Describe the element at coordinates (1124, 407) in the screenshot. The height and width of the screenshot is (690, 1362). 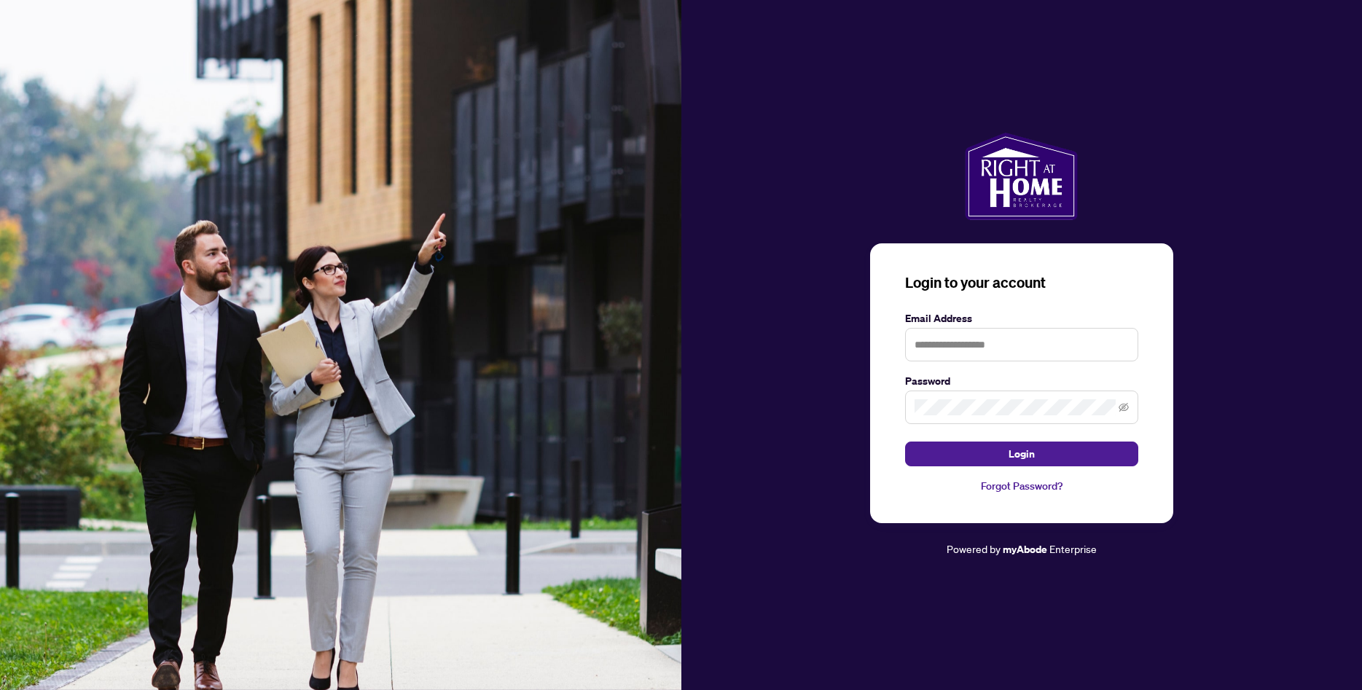
I see `span: eye-invisible` at that location.